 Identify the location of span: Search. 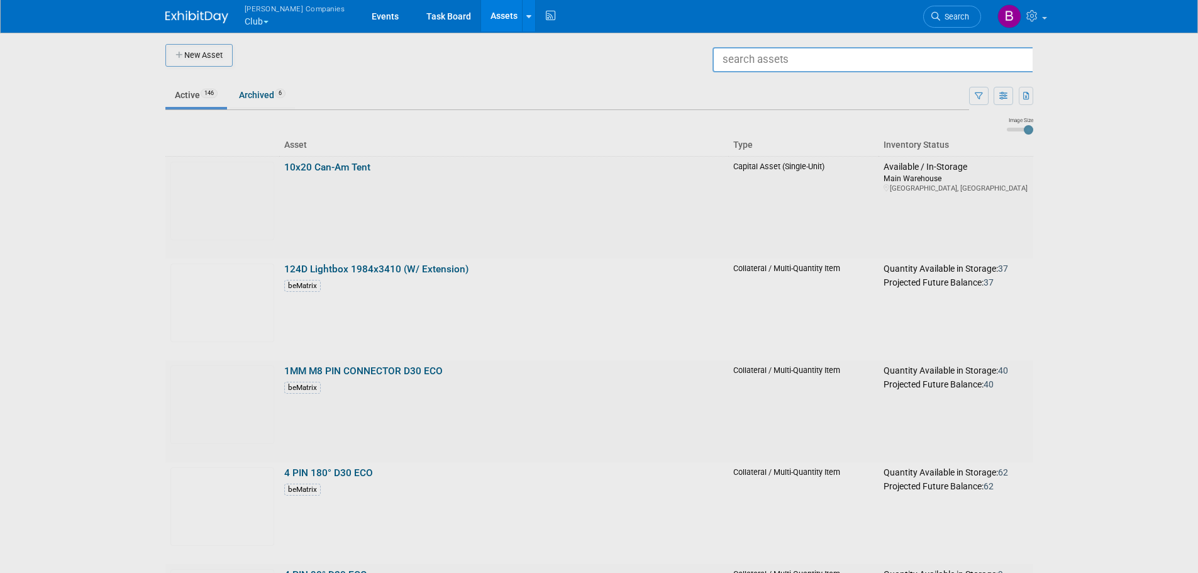
(955, 16).